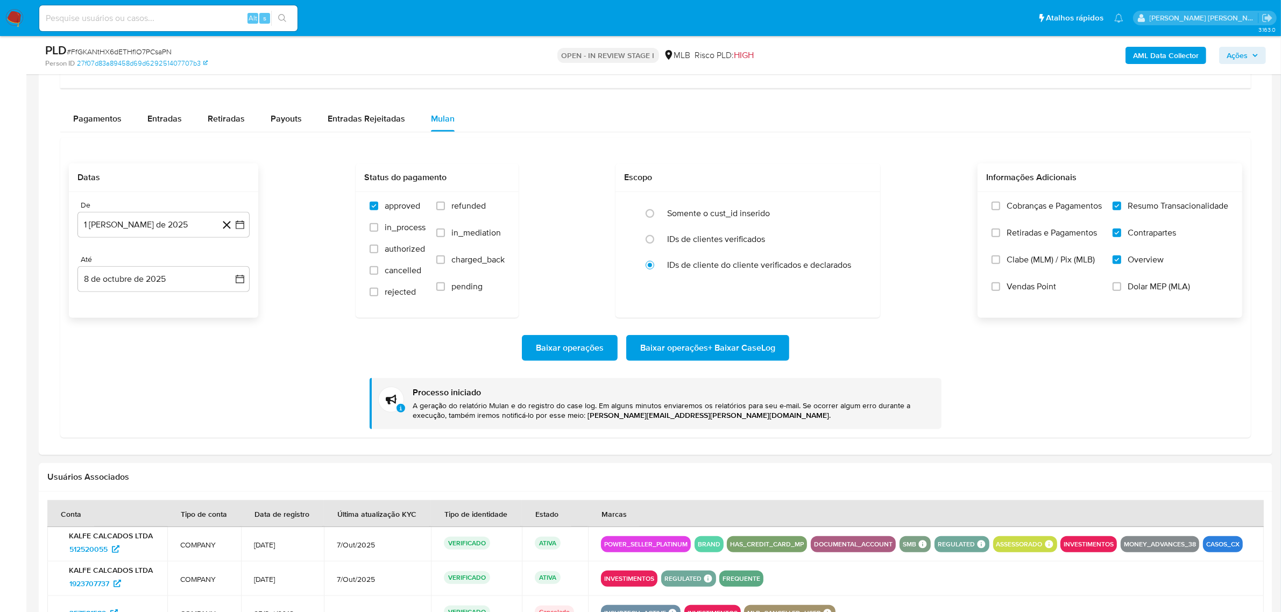 Image resolution: width=1281 pixels, height=612 pixels. Describe the element at coordinates (265, 18) in the screenshot. I see `span: s` at that location.